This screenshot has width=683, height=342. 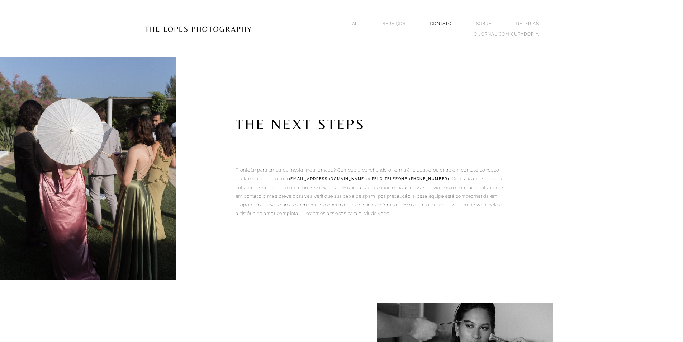 What do you see at coordinates (371, 196) in the screenshot?
I see `font: . Comunicamos rápido e entraremos em contato em menos de 24 horas. Se ainda não recebeu notícias ...` at bounding box center [371, 196].